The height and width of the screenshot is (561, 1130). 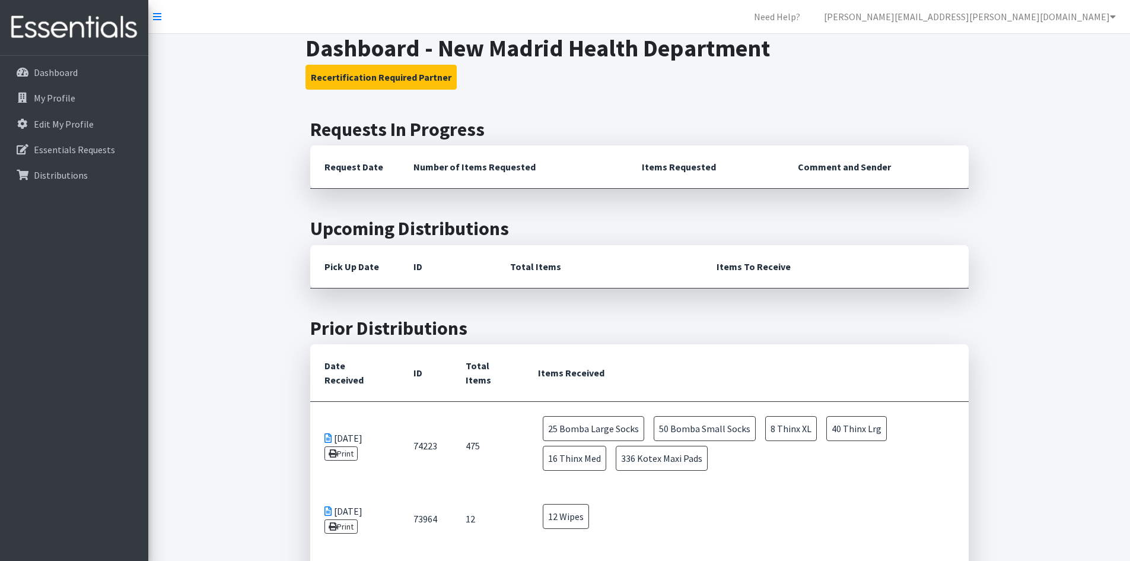 What do you see at coordinates (835, 266) in the screenshot?
I see `th: Items To Receive` at bounding box center [835, 266].